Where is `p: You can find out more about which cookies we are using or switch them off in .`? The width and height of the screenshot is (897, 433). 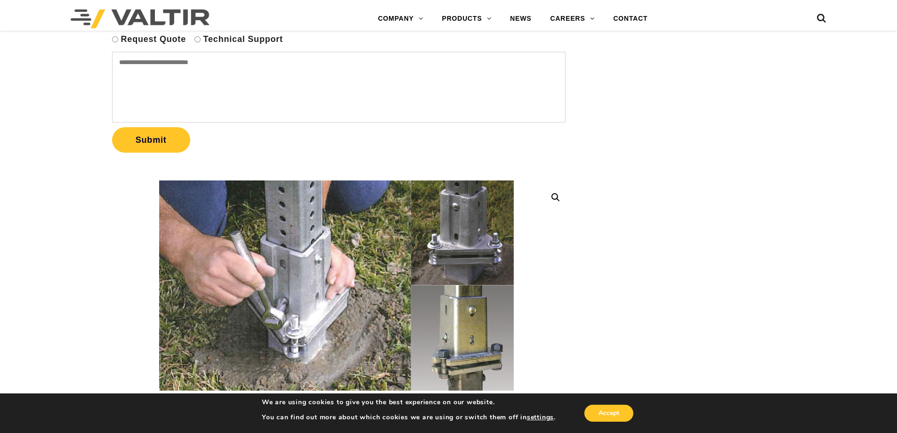
p: You can find out more about which cookies we are using or switch them off in . is located at coordinates (409, 417).